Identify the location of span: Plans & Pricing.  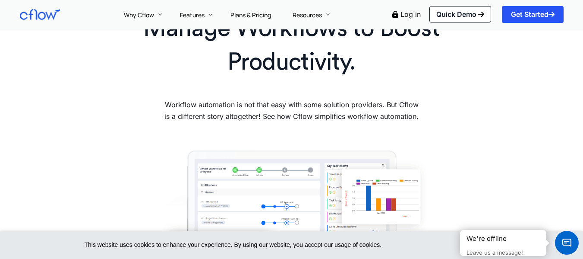
(251, 15).